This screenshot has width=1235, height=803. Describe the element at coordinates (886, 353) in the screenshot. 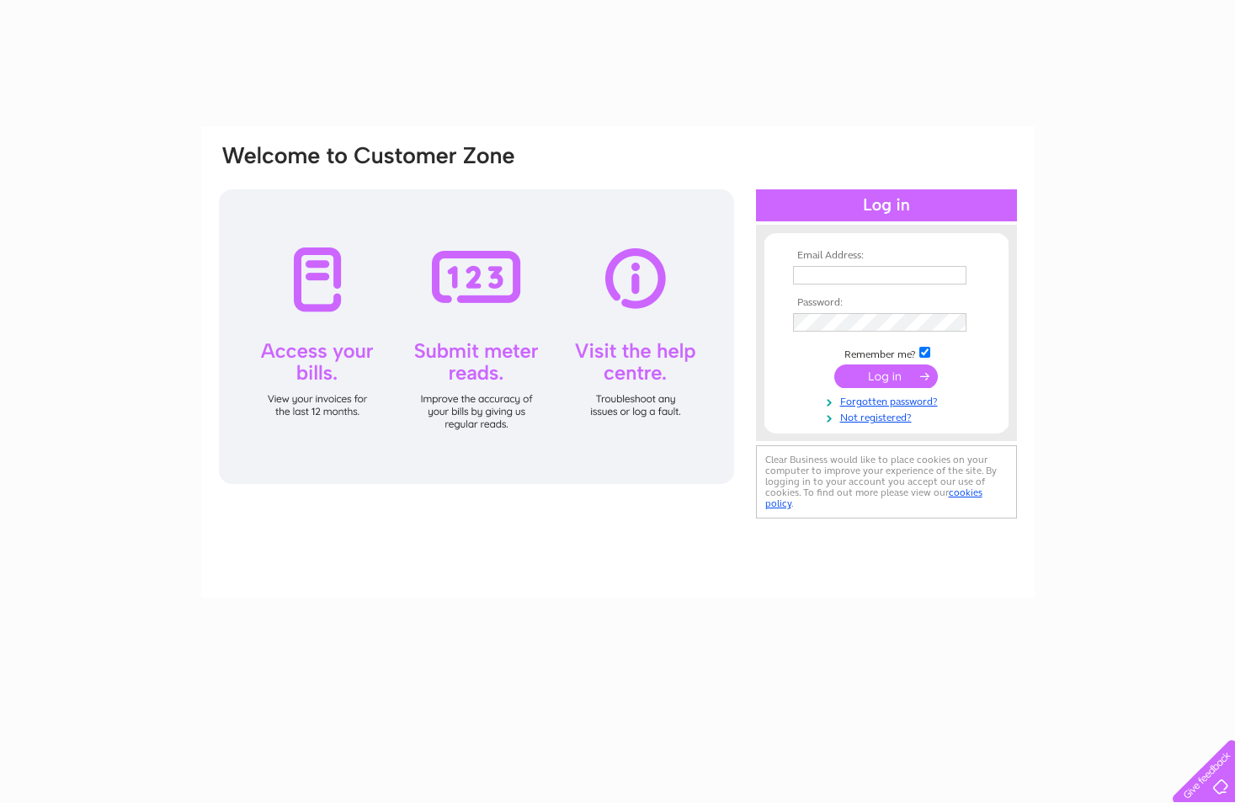

I see `td: Remember me?` at that location.